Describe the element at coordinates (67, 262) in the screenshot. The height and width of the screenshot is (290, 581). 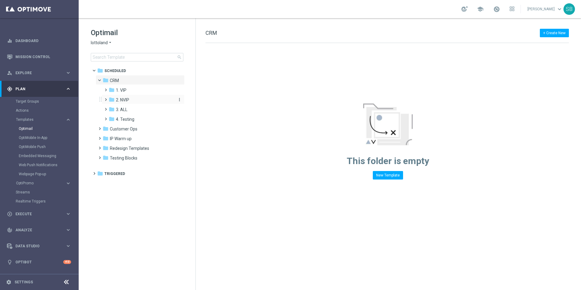
I see `div: +10` at that location.